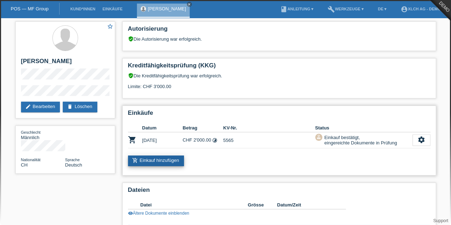 The width and height of the screenshot is (451, 225). Describe the element at coordinates (43, 135) in the screenshot. I see `div: Männlich` at that location.